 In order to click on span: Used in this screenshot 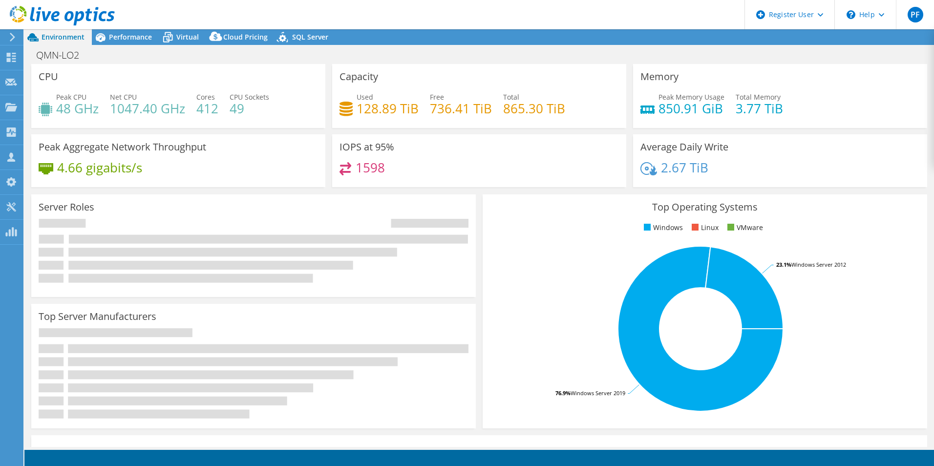, I will do `click(365, 97)`.